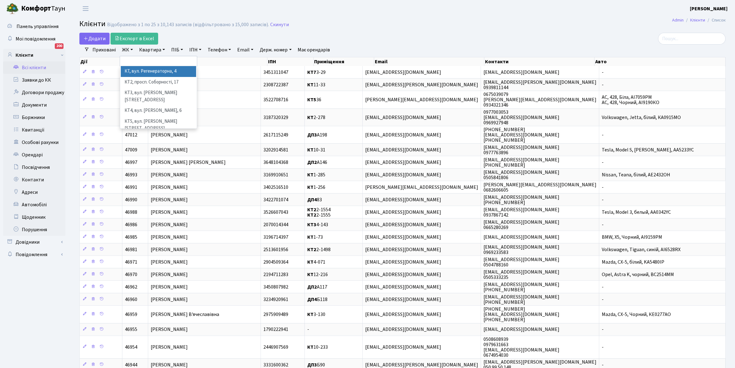 This screenshot has width=735, height=368. I want to click on li: КТ2, просп. Соборності, 17, so click(159, 82).